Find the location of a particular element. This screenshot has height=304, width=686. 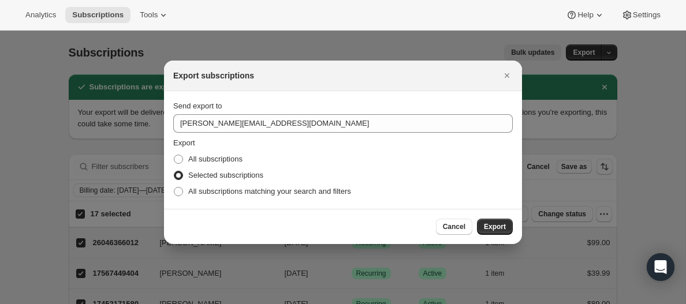

span: Send export to is located at coordinates (198, 106).